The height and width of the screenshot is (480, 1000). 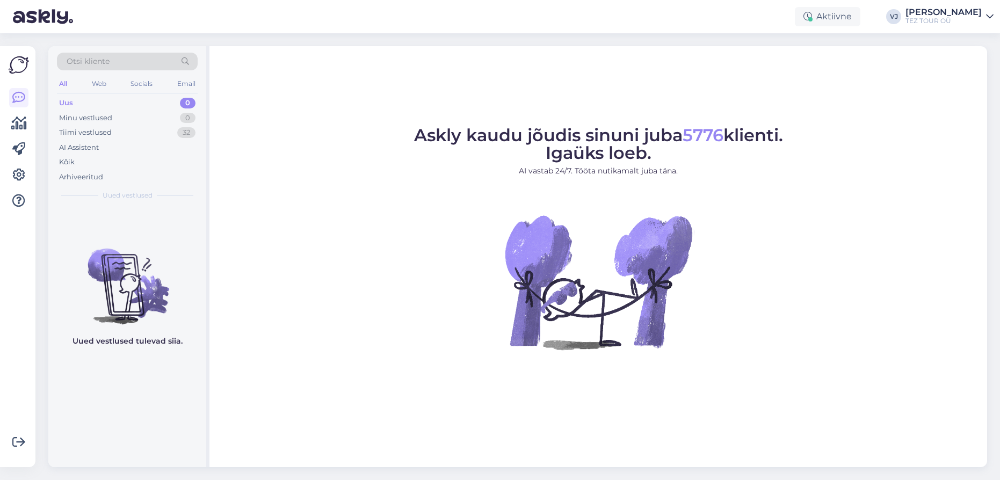 What do you see at coordinates (66, 103) in the screenshot?
I see `div: Uus` at bounding box center [66, 103].